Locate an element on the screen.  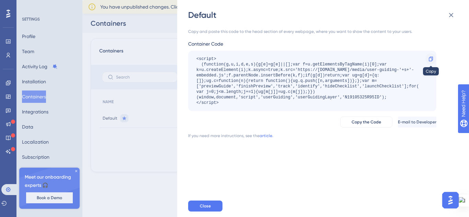
button: Copy the Code is located at coordinates (366, 122).